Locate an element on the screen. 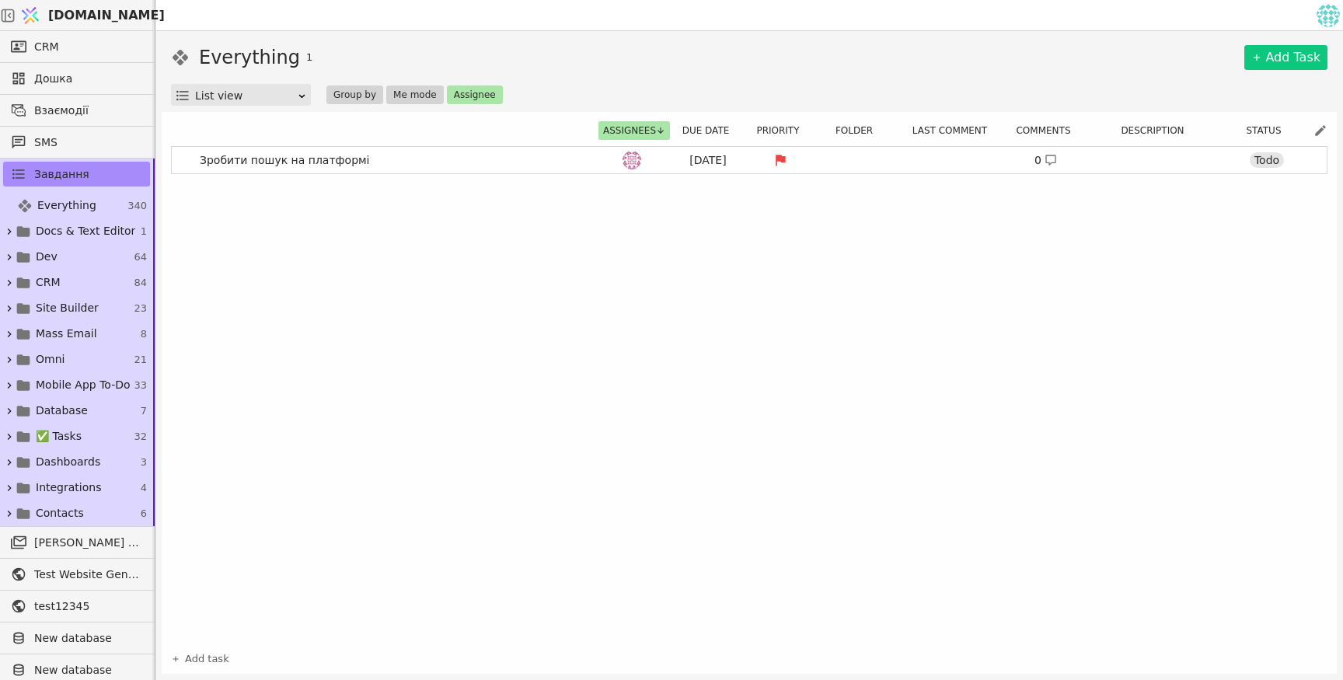  button: Group by is located at coordinates (354, 95).